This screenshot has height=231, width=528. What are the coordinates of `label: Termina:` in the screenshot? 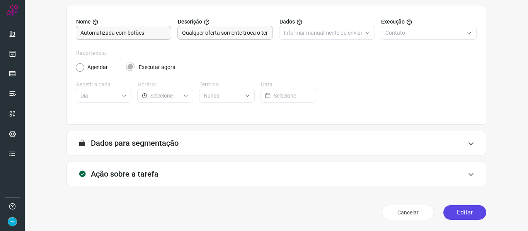 It's located at (227, 85).